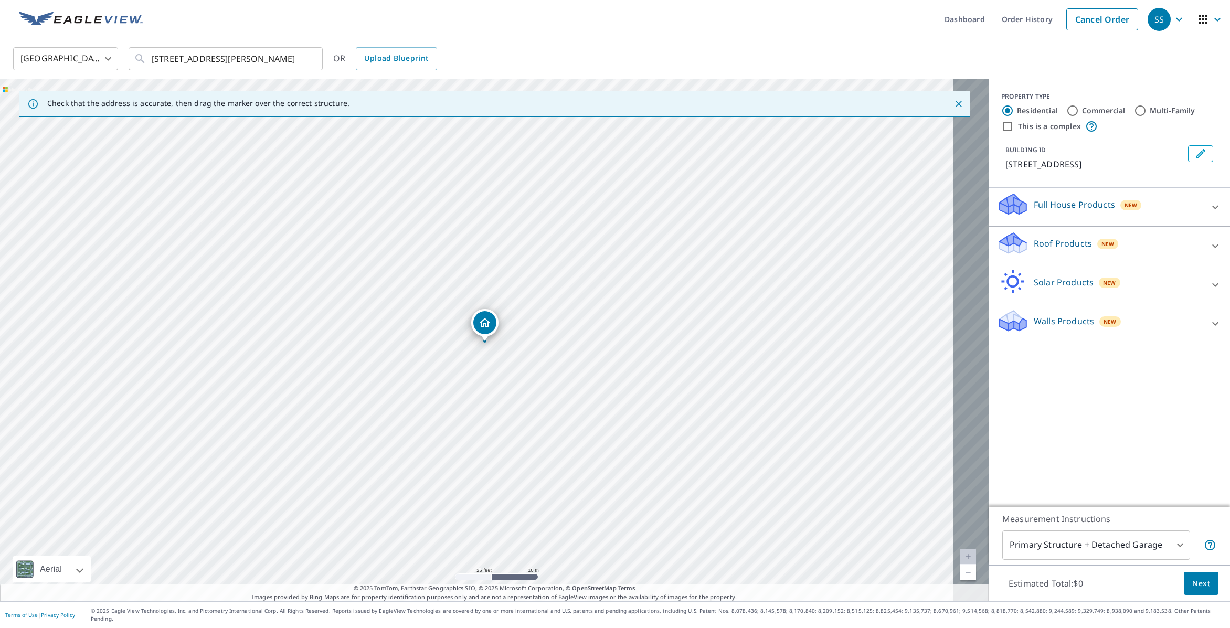  I want to click on div: OR, so click(385, 59).